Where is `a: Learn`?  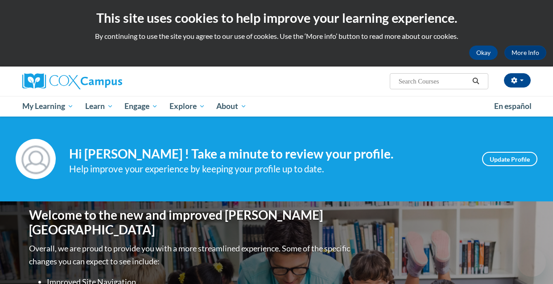 a: Learn is located at coordinates (99, 106).